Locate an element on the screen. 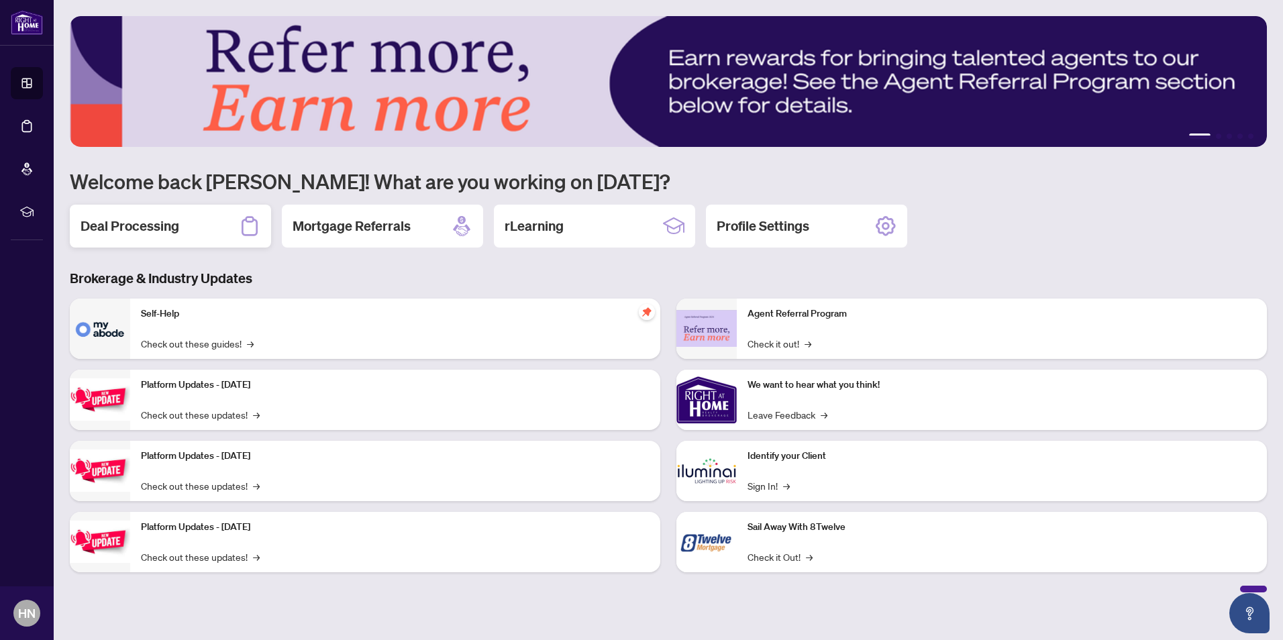 The width and height of the screenshot is (1283, 640). a: Check it out!→ is located at coordinates (779, 343).